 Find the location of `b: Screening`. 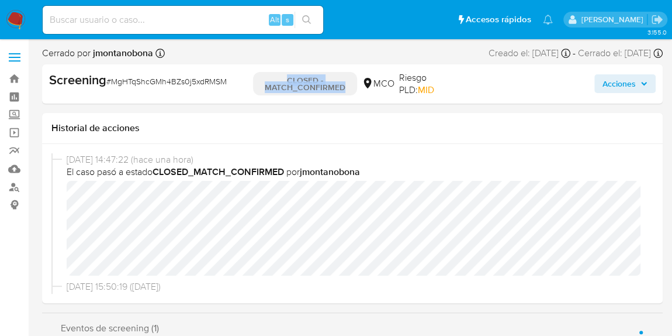

b: Screening is located at coordinates (78, 80).